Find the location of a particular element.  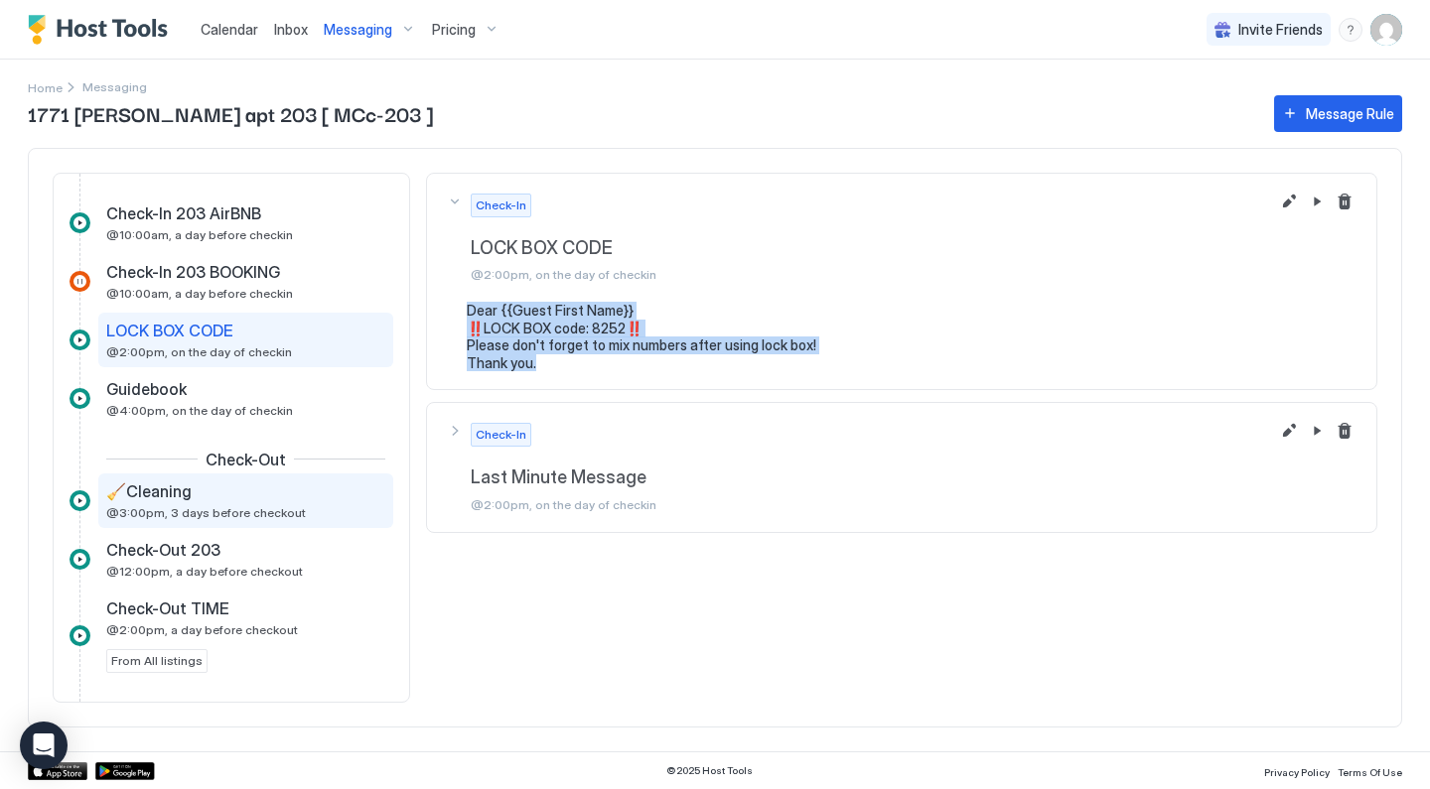

button: Check-InLast Minute Message@2:00pm, on the day of checkin is located at coordinates (901, 468).